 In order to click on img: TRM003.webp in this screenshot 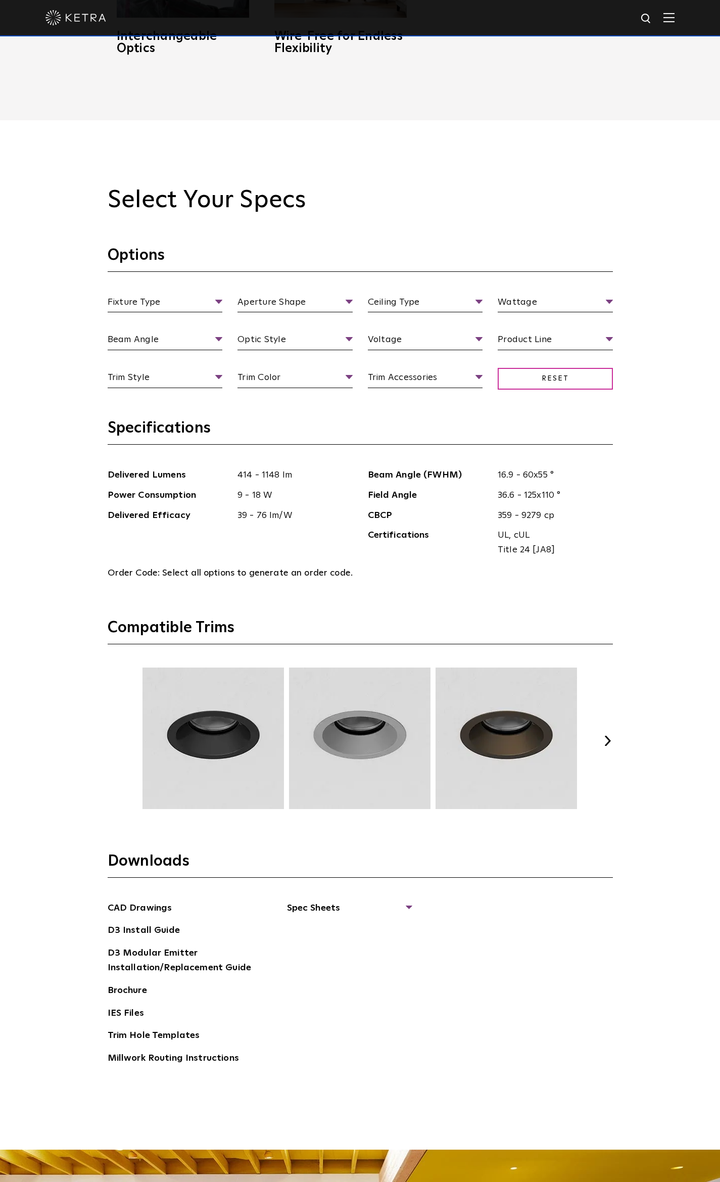, I will do `click(360, 738)`.